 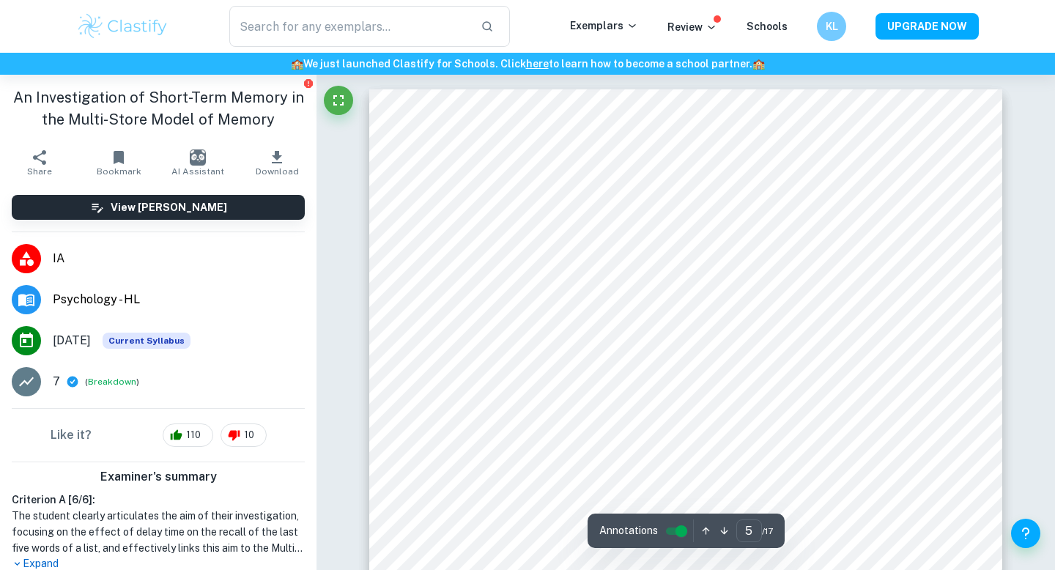 I want to click on h6: Examiner's summary, so click(x=158, y=477).